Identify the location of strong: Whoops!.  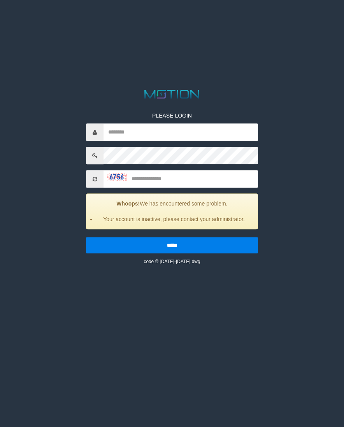
(128, 204).